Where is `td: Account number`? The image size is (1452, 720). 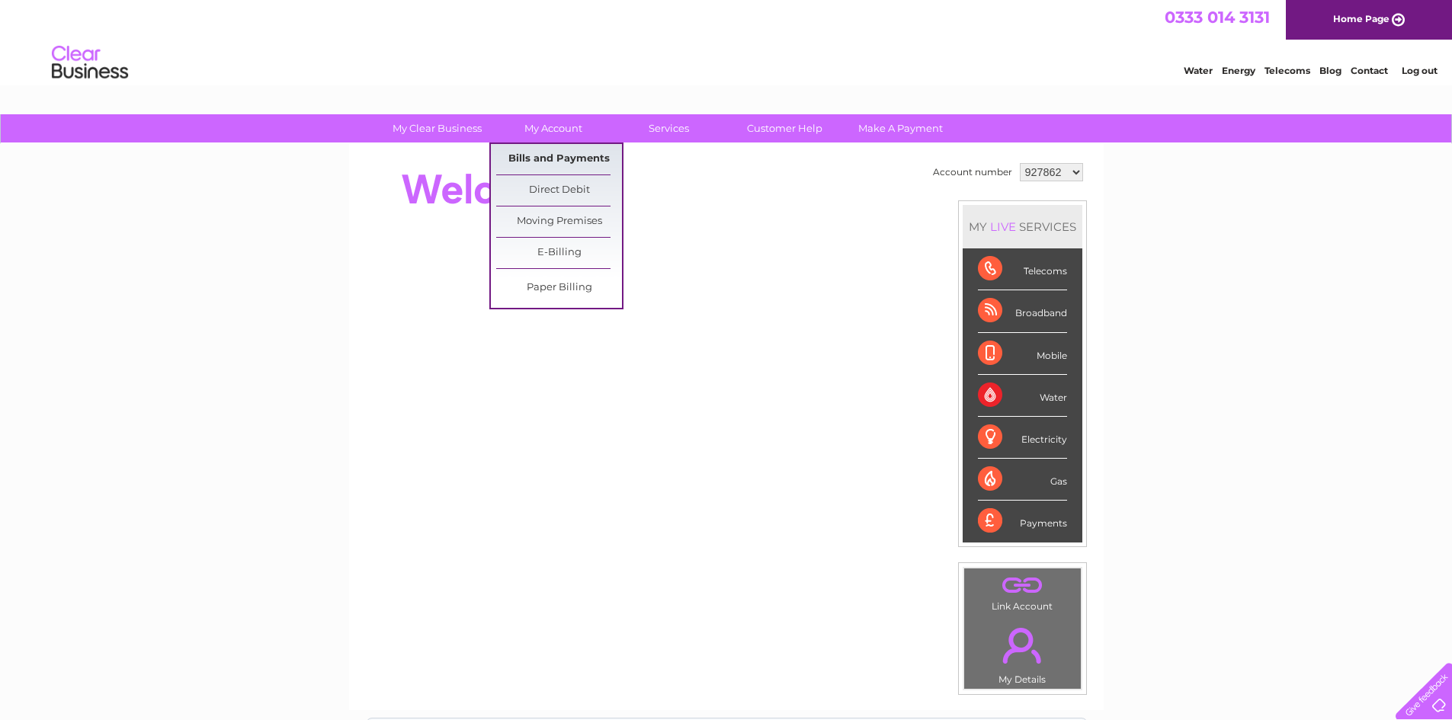
td: Account number is located at coordinates (973, 172).